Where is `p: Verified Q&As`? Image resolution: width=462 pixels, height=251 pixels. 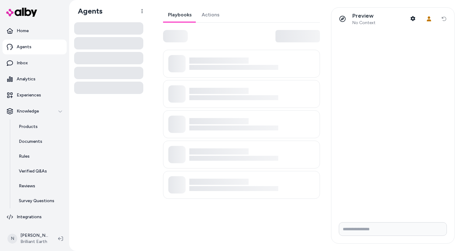 p: Verified Q&As is located at coordinates (33, 171).